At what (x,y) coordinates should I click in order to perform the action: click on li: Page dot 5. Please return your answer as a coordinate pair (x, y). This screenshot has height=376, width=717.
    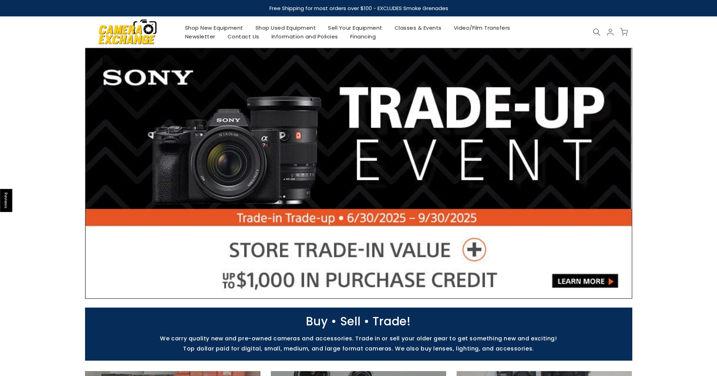
    Looking at the image, I should click on (370, 289).